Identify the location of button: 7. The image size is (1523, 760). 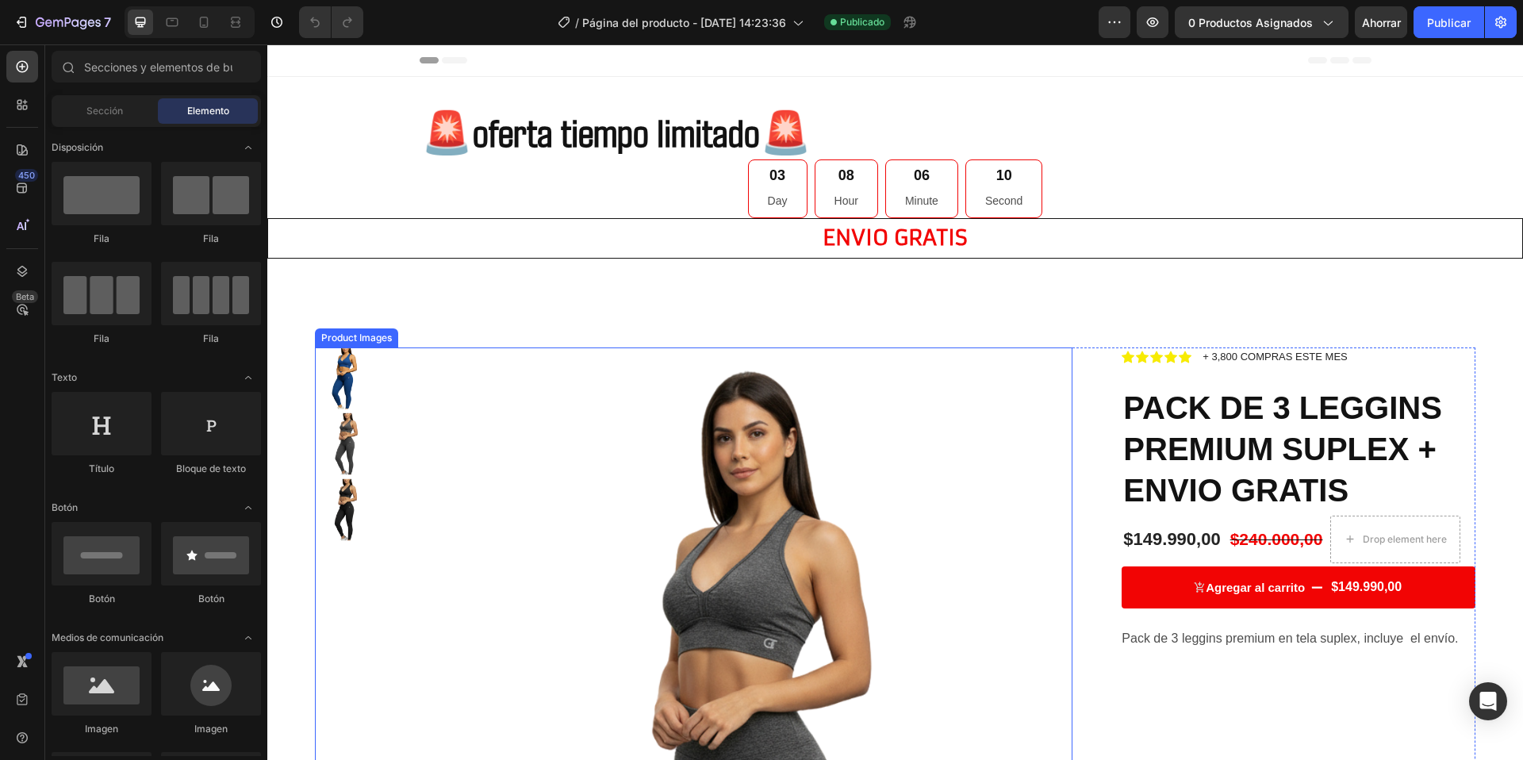
(62, 22).